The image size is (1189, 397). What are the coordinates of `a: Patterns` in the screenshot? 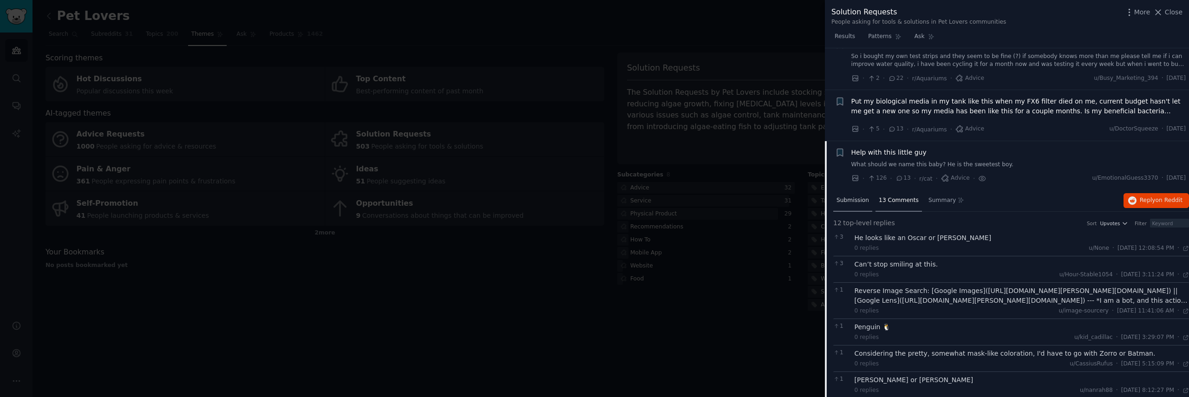 It's located at (884, 39).